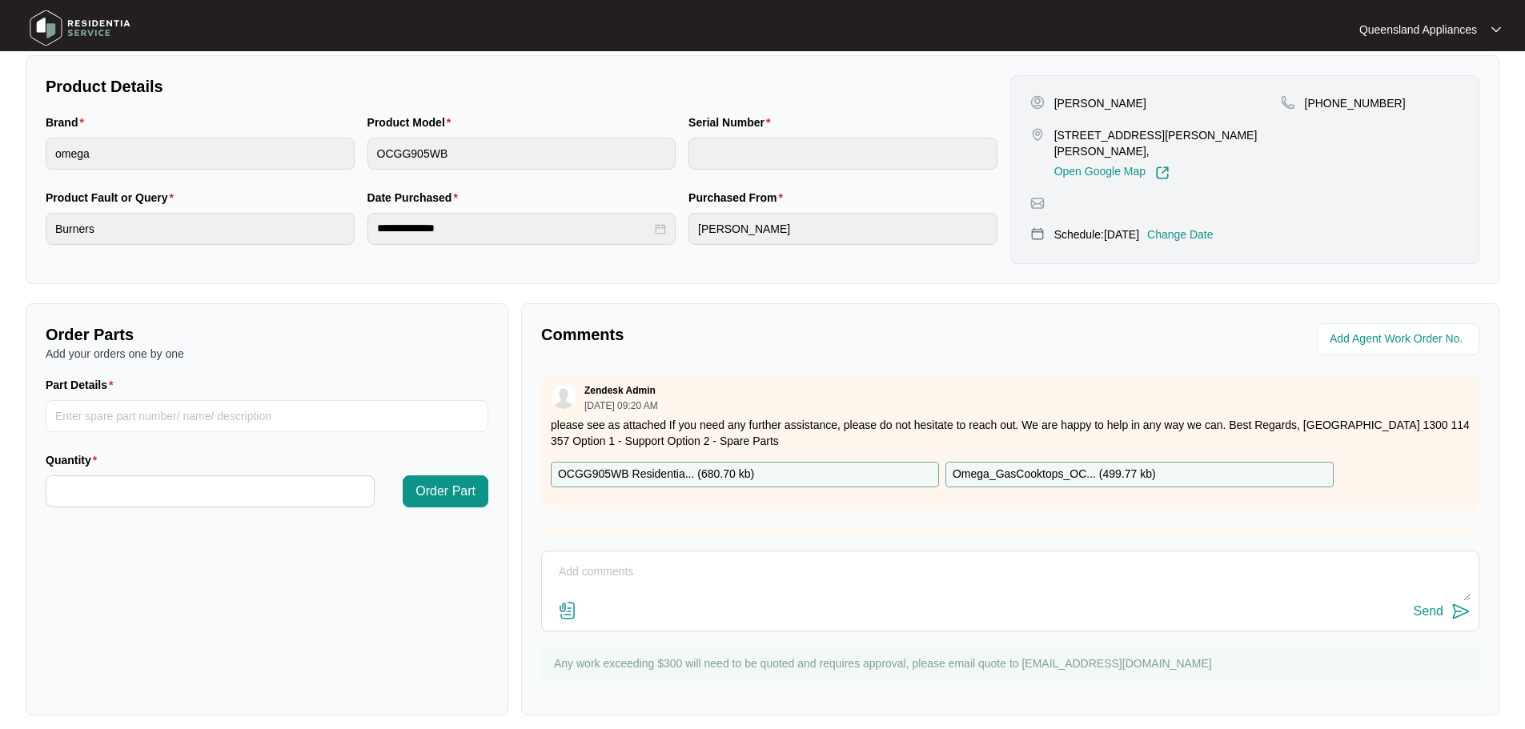 This screenshot has height=729, width=1525. Describe the element at coordinates (843, 154) in the screenshot. I see `input: Serial Number` at that location.